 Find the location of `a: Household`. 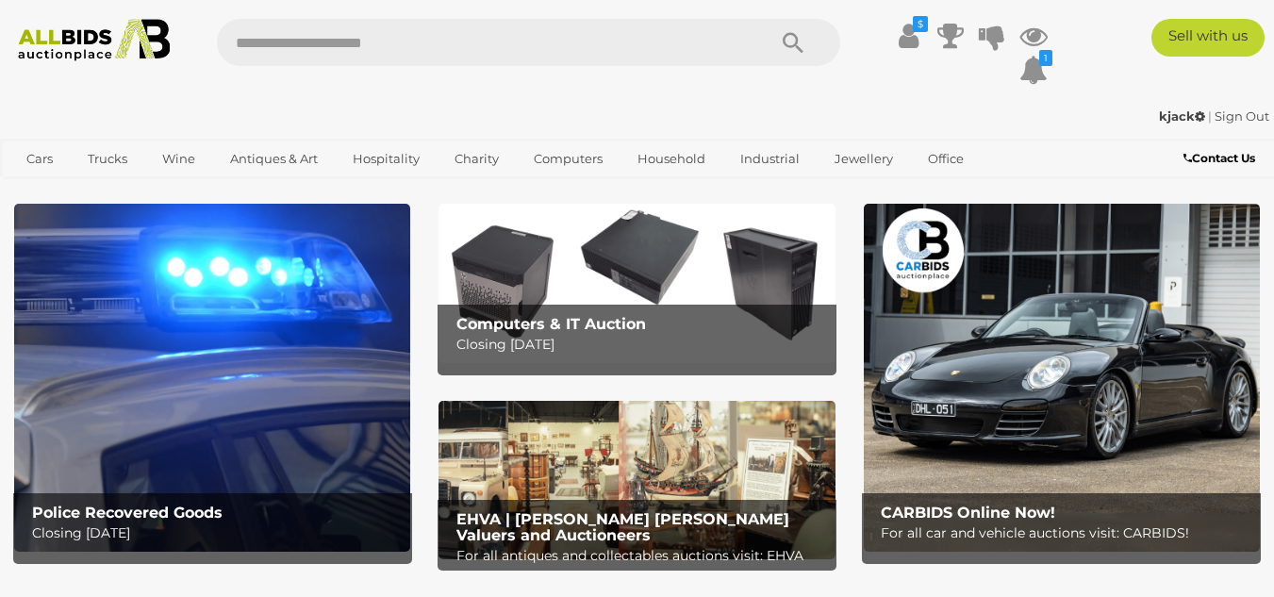

a: Household is located at coordinates (671, 158).